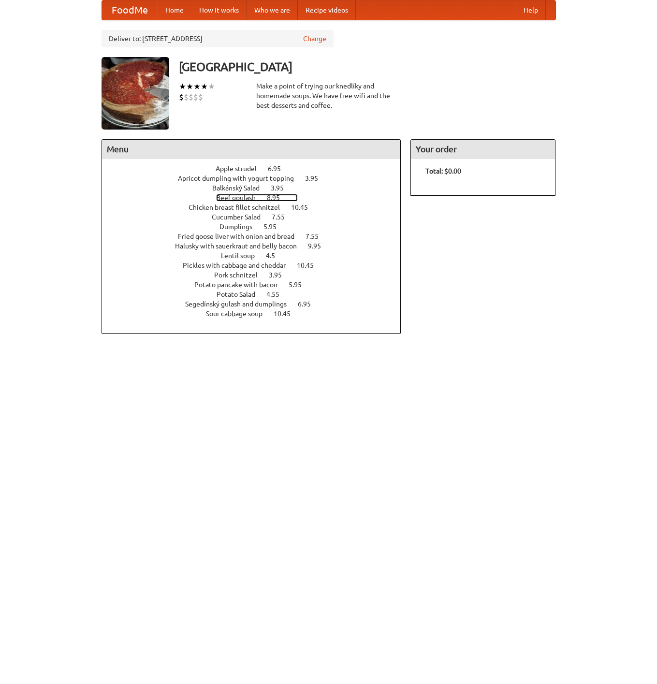 This screenshot has height=684, width=657. What do you see at coordinates (272, 10) in the screenshot?
I see `a: Who we are` at bounding box center [272, 10].